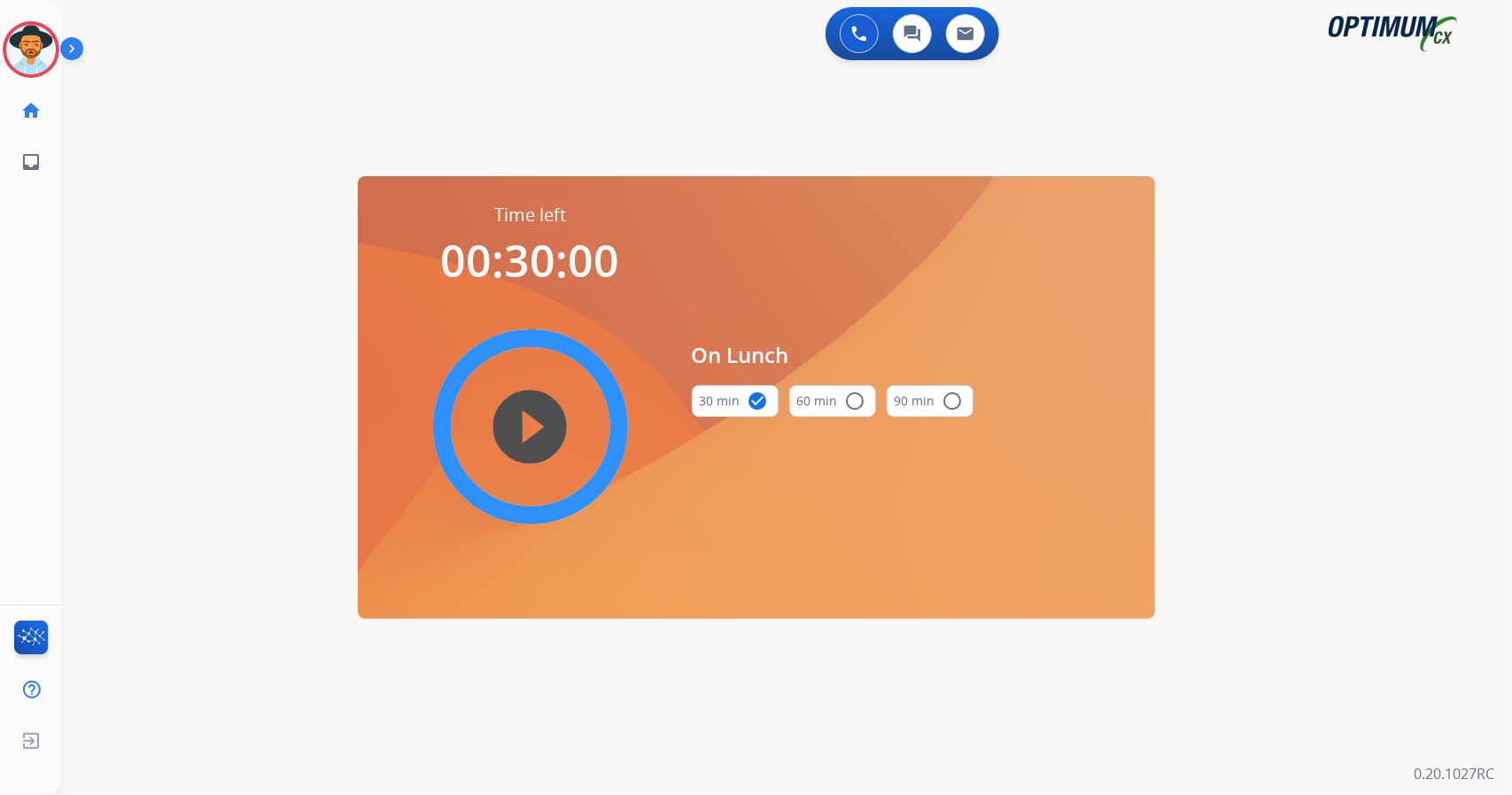  Describe the element at coordinates (1454, 773) in the screenshot. I see `p: 0.20.1027RC` at that location.